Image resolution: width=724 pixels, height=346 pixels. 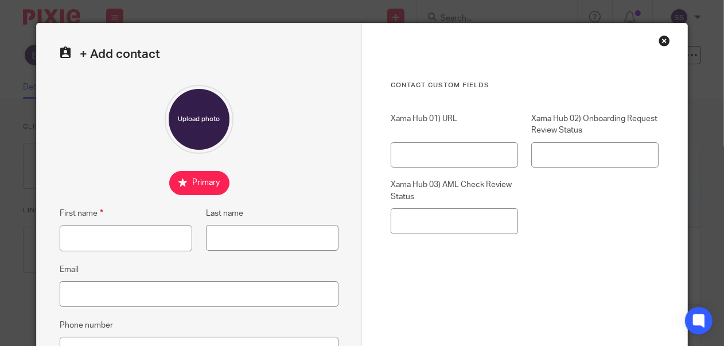 I want to click on label: Xama Hub 02) Onboarding Request Review Status, so click(x=595, y=124).